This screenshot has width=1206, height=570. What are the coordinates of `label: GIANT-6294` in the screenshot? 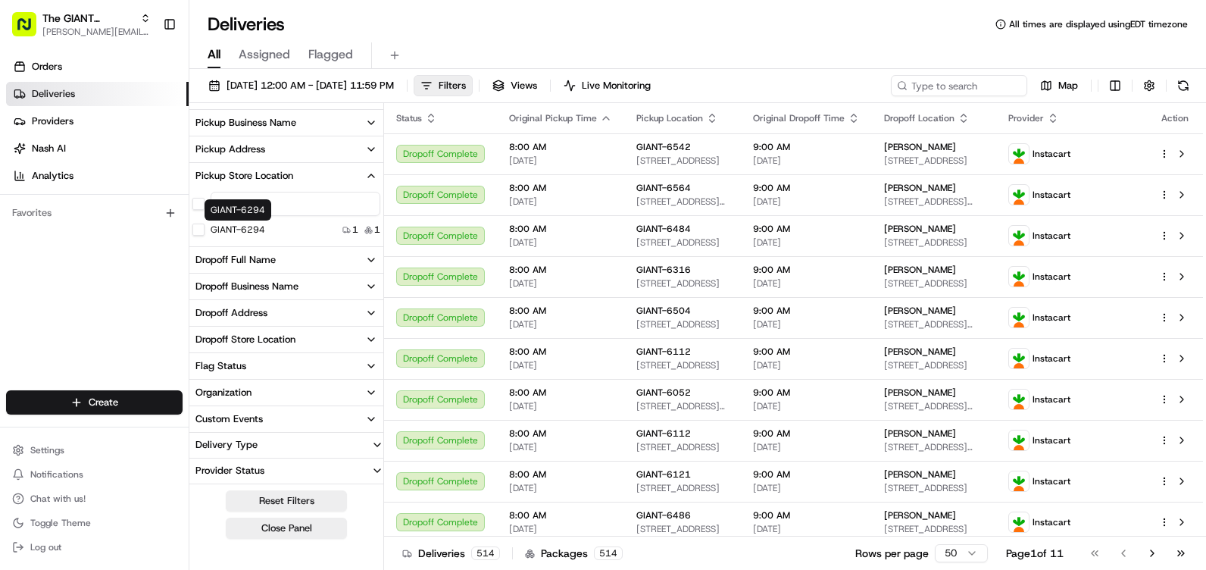 It's located at (238, 230).